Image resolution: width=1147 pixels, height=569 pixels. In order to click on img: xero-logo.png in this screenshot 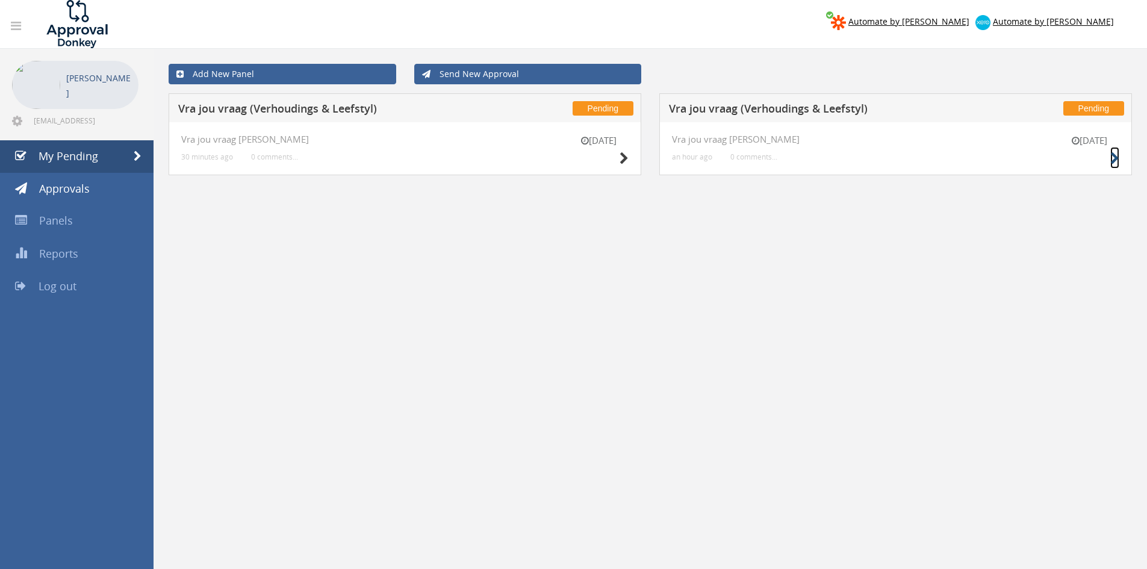, I will do `click(983, 22)`.